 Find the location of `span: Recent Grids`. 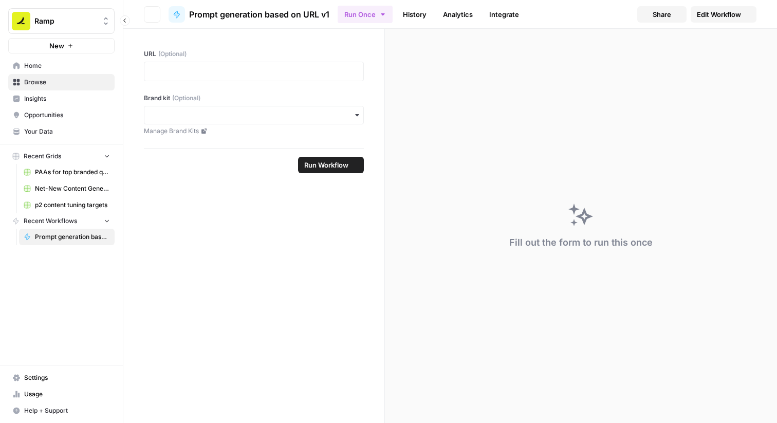

span: Recent Grids is located at coordinates (42, 156).